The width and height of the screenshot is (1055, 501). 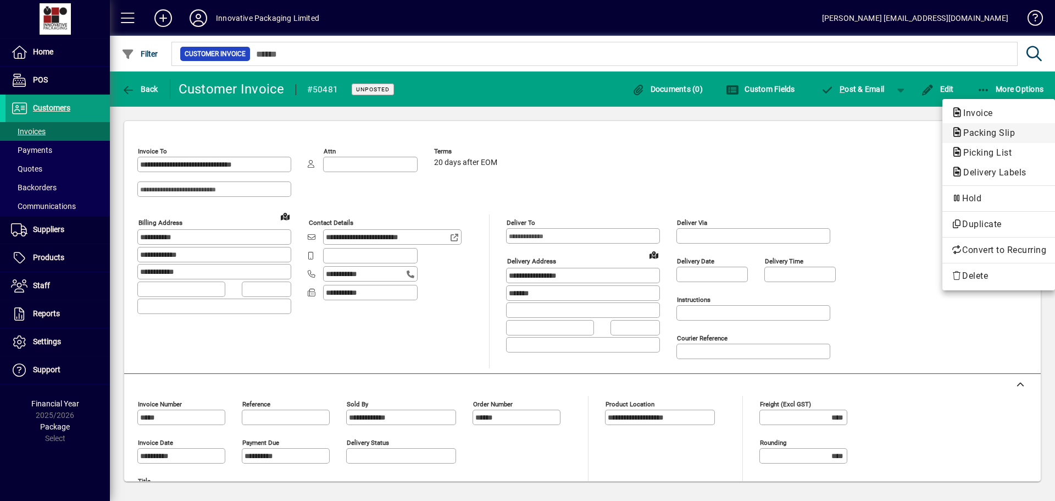 I want to click on span: Hold, so click(x=999, y=198).